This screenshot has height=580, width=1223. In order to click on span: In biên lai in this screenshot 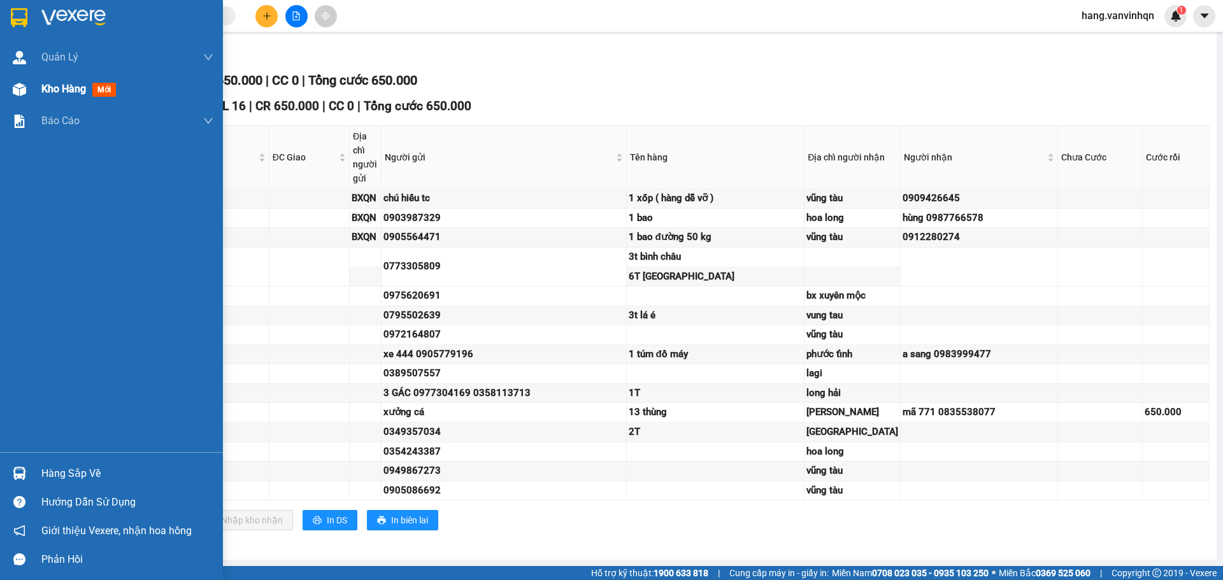, I will do `click(410, 521)`.